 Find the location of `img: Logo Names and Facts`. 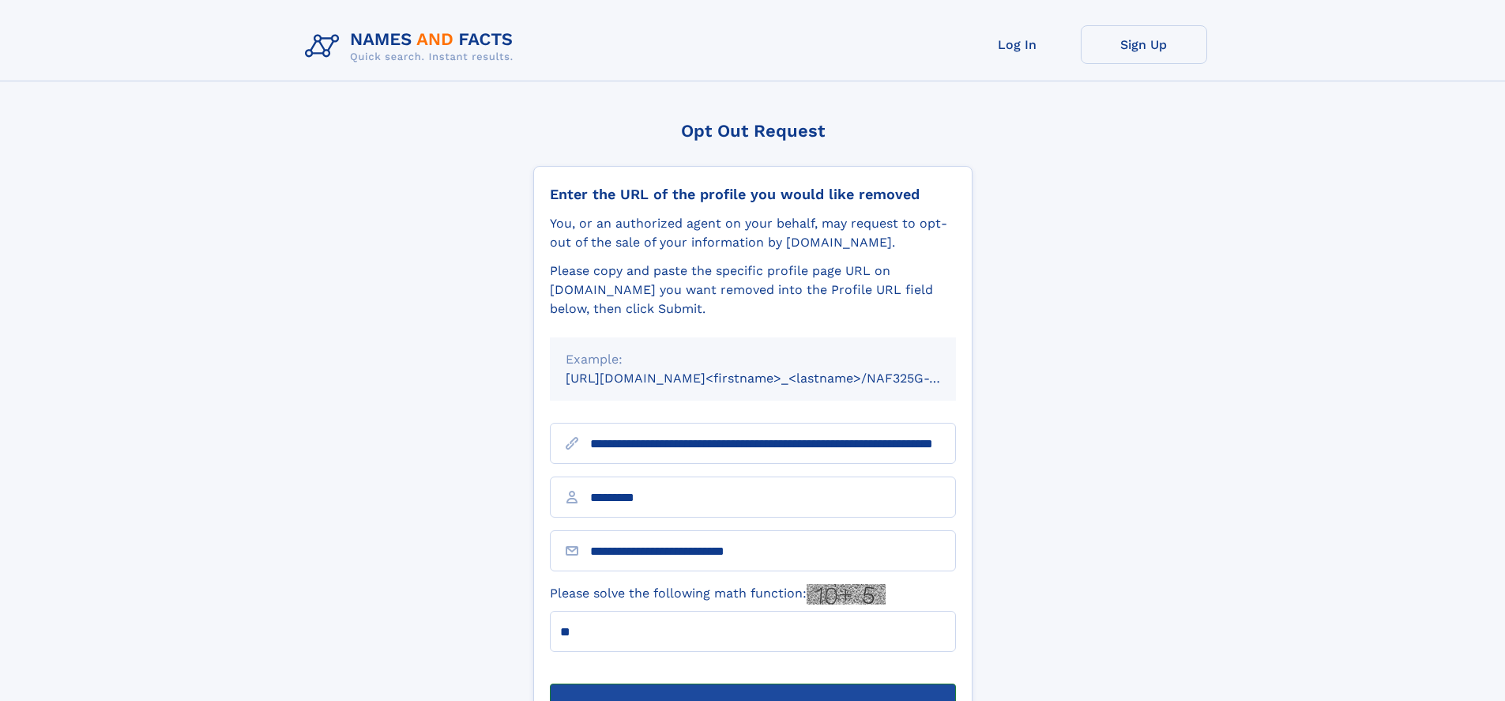

img: Logo Names and Facts is located at coordinates (412, 47).